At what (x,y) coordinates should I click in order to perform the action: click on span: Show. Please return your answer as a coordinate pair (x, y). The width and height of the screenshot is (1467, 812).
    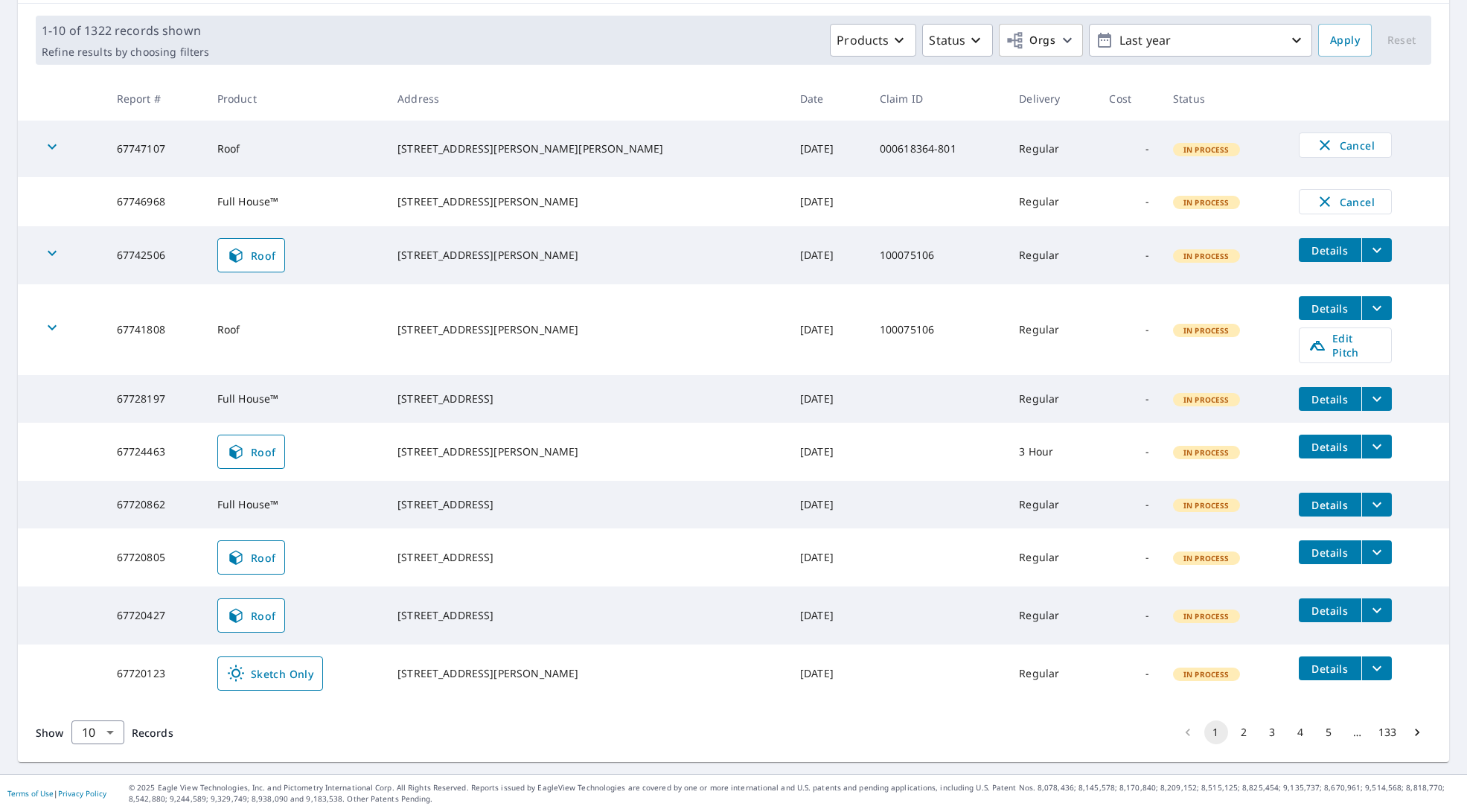
    Looking at the image, I should click on (49, 733).